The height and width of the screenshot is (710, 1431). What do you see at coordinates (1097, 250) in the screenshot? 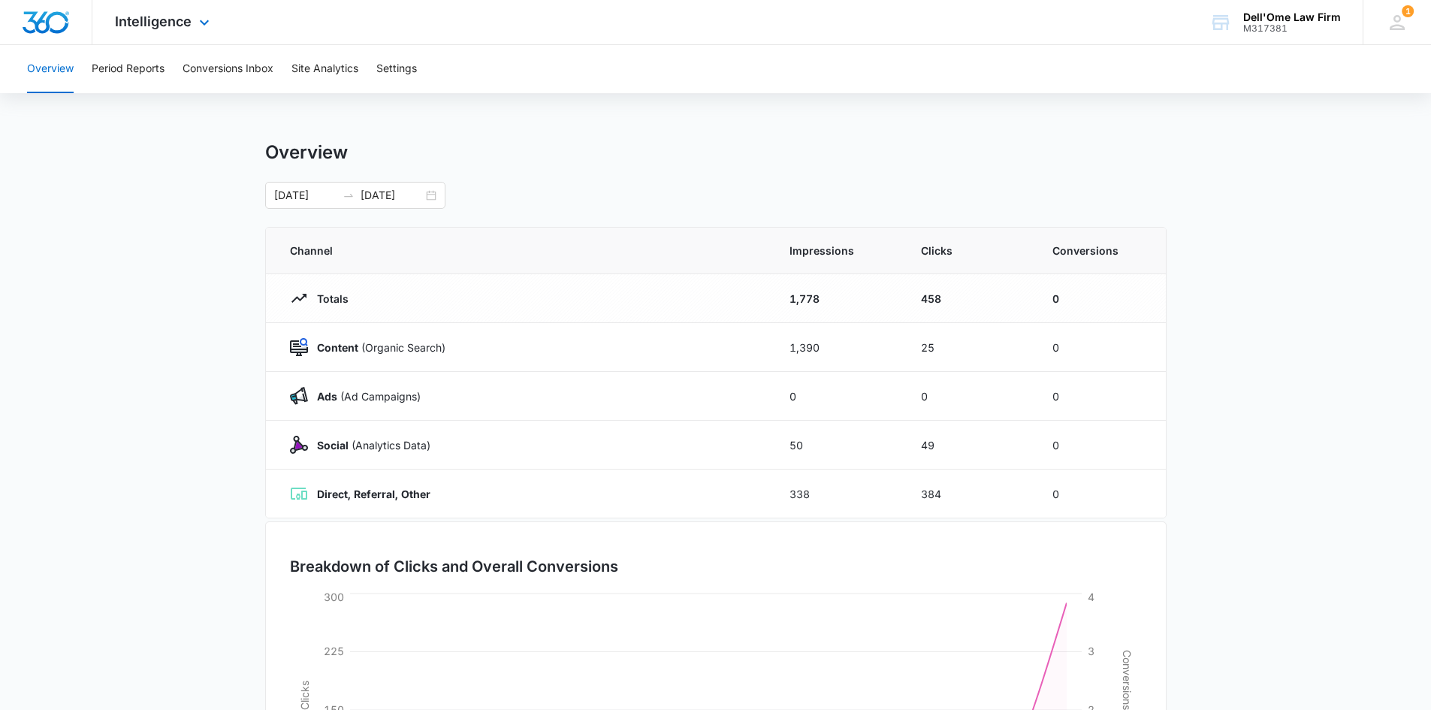
I see `span: Conversions` at bounding box center [1097, 250].